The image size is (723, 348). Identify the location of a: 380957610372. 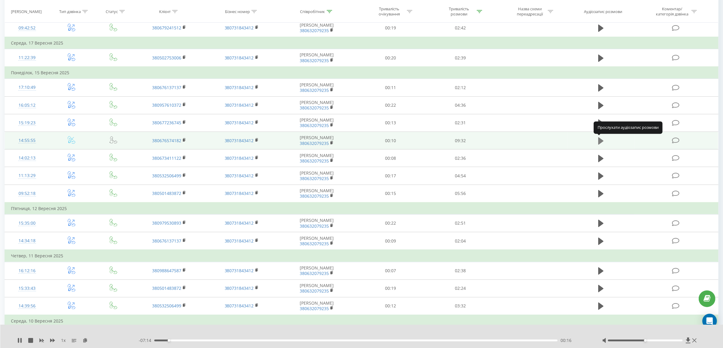
(167, 105).